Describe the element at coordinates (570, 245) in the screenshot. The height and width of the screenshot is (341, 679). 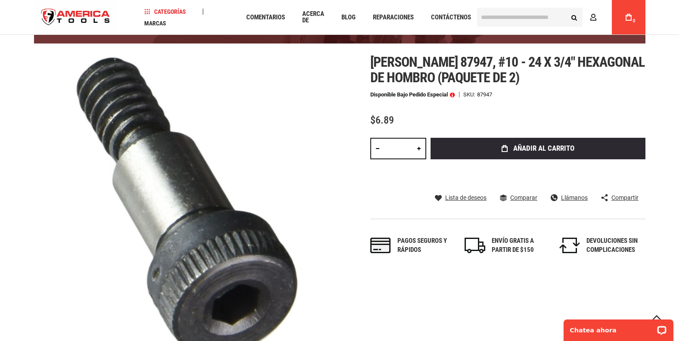
I see `img: Devuelve` at that location.